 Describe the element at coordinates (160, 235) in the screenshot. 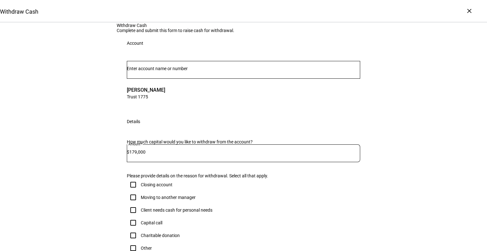

I see `div: Charitable donation` at that location.